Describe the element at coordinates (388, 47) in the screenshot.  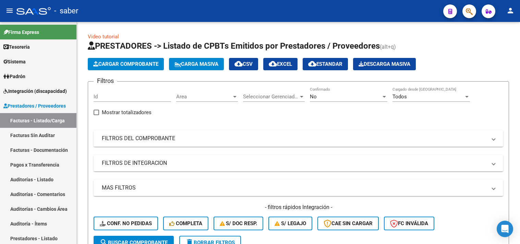
I see `span: (alt+q)` at that location.